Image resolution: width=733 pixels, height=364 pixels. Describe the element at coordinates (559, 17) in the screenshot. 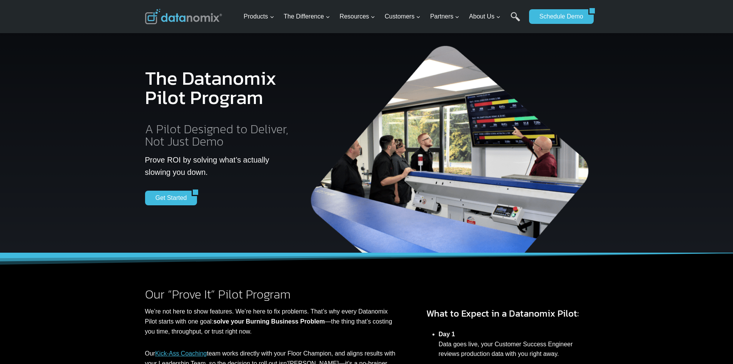

I see `a: Schedule Demo` at that location.